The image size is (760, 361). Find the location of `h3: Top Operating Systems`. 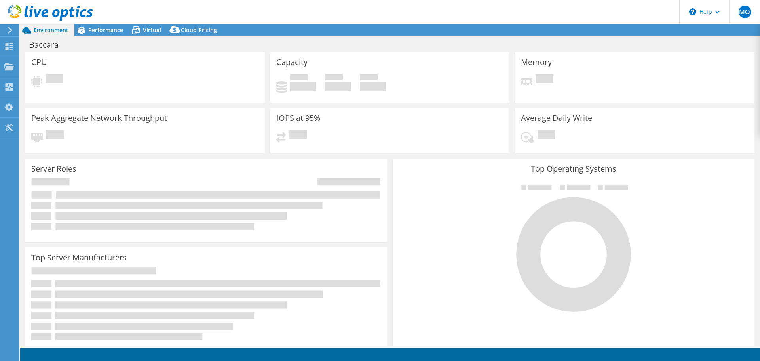

h3: Top Operating Systems is located at coordinates (574, 169).